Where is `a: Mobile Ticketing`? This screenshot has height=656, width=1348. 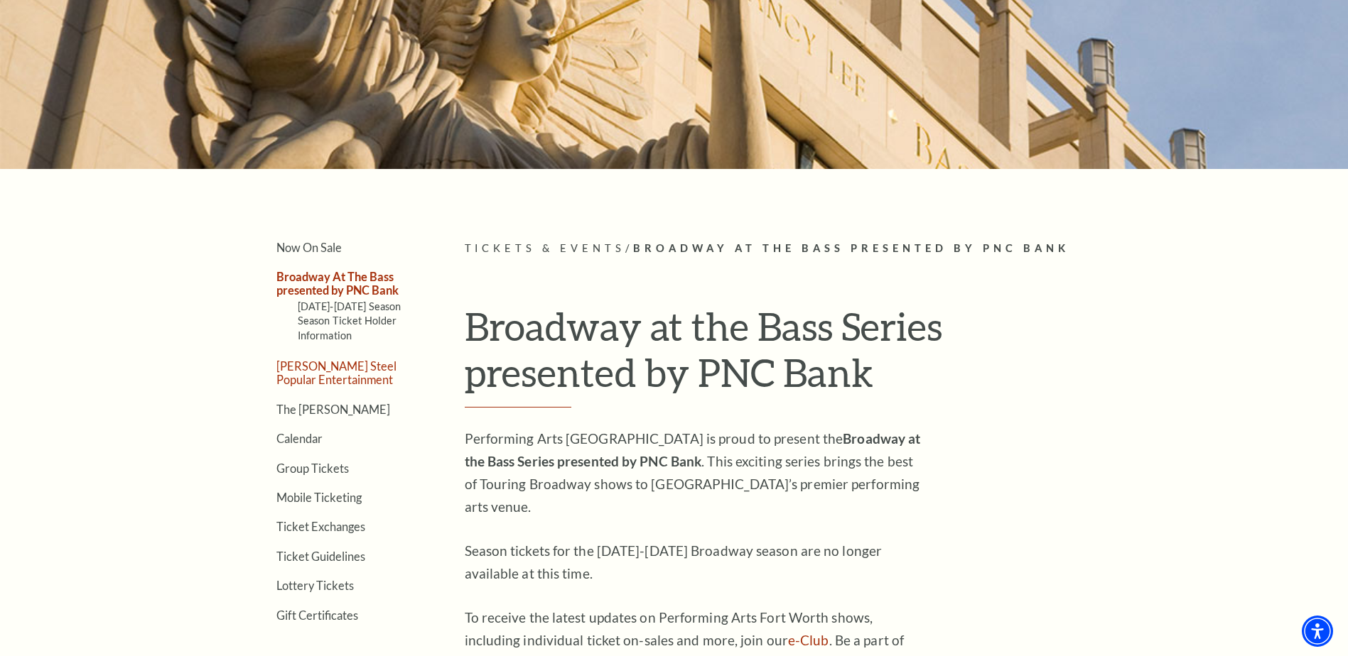 a: Mobile Ticketing is located at coordinates (319, 497).